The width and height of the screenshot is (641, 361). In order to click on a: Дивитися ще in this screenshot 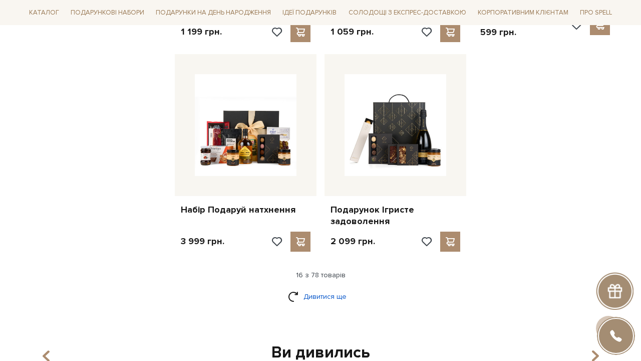, I will do `click(320, 296)`.